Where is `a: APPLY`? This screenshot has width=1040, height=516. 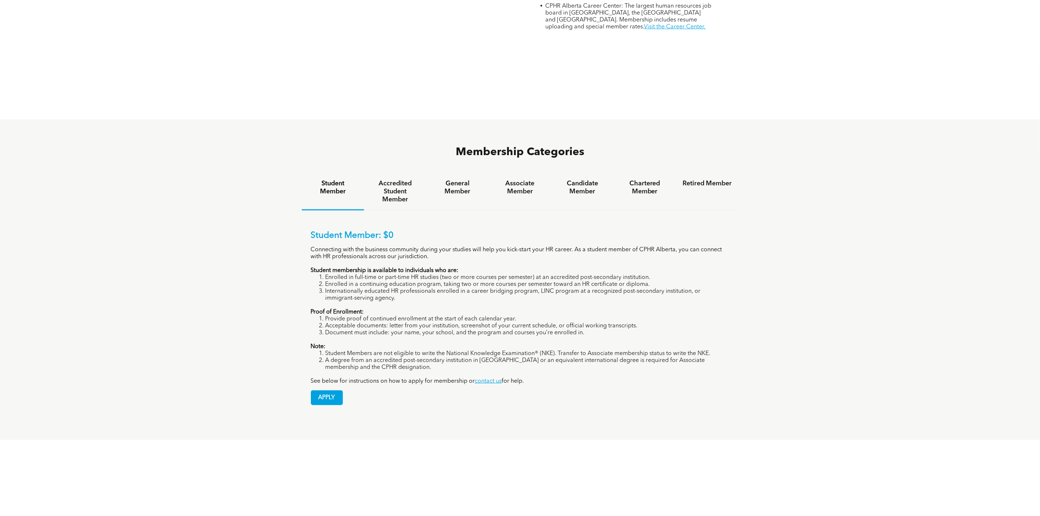
a: APPLY is located at coordinates (327, 397).